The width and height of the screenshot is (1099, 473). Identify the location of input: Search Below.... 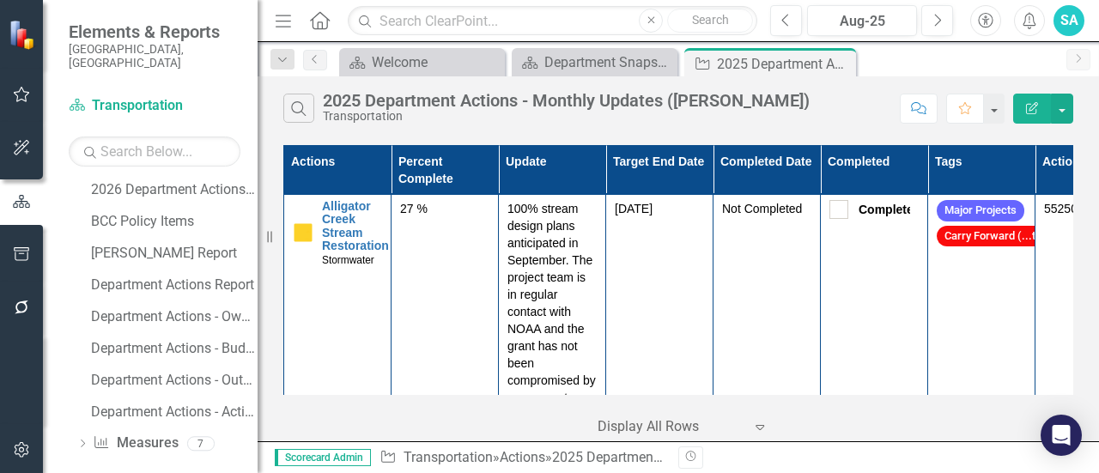
(154, 151).